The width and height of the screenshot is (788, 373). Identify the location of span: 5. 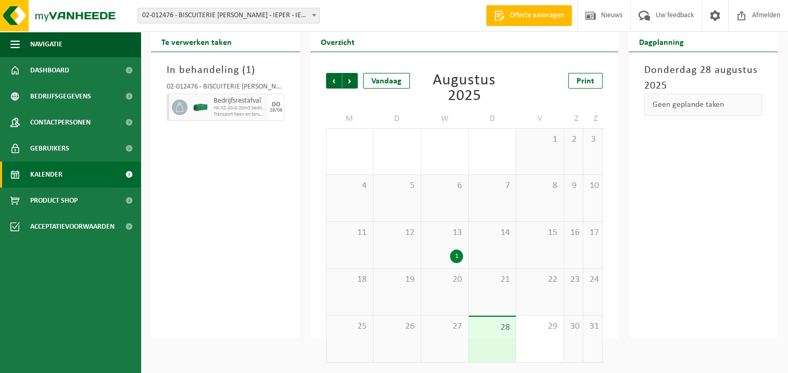
(397, 186).